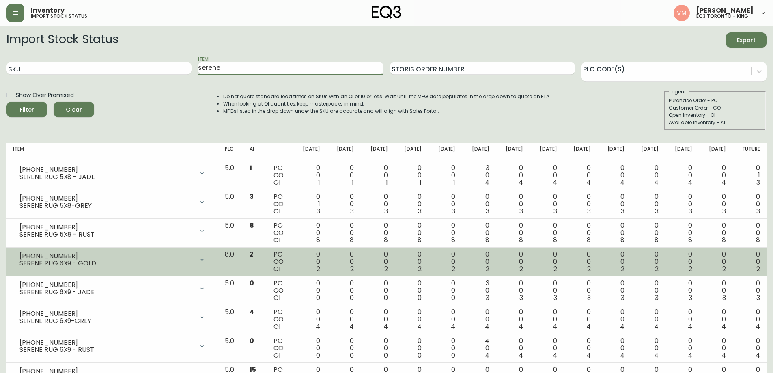  I want to click on button: Export, so click(746, 40).